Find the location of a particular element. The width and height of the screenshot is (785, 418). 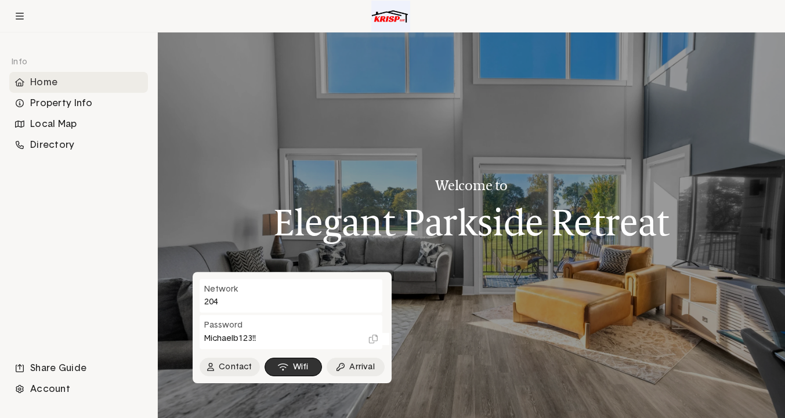

p: 204 is located at coordinates (211, 302).